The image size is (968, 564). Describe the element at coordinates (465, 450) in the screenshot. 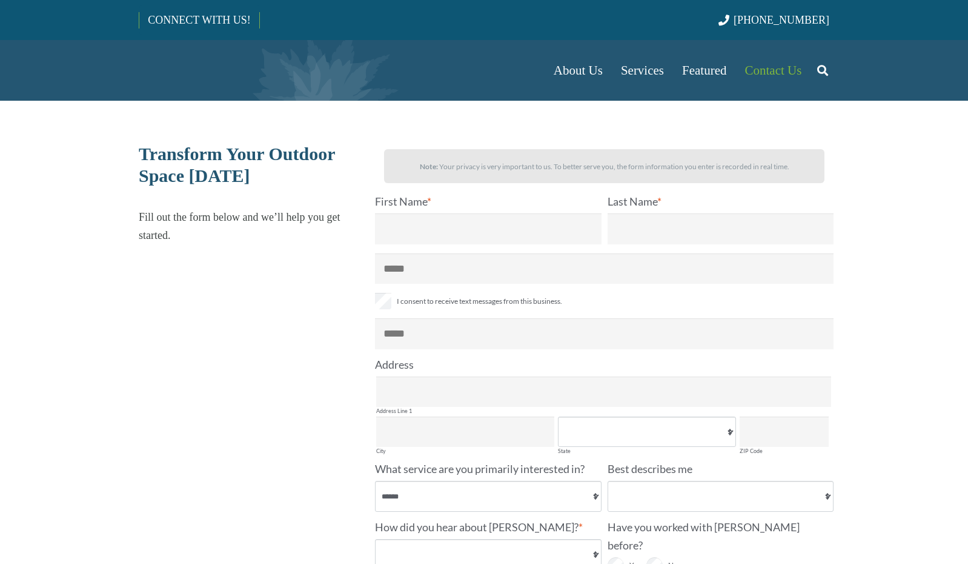

I see `label: City` at that location.